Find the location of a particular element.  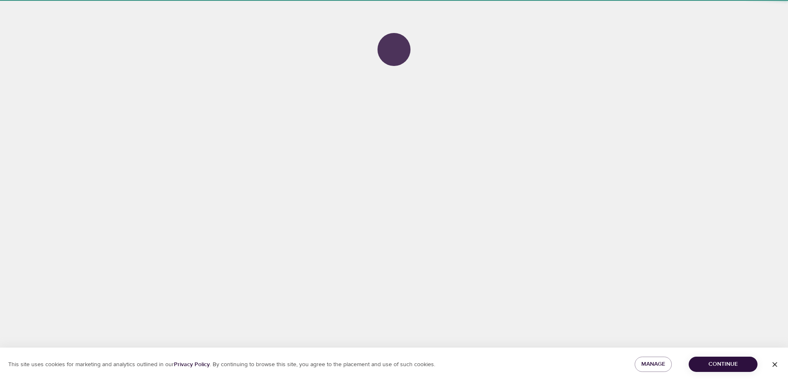

b: Privacy Policy is located at coordinates (192, 364).